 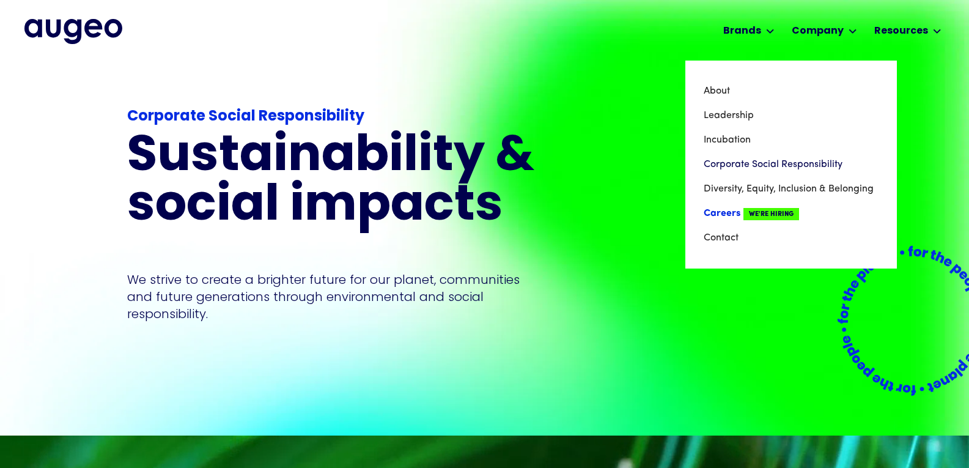 I want to click on a: home, so click(x=73, y=31).